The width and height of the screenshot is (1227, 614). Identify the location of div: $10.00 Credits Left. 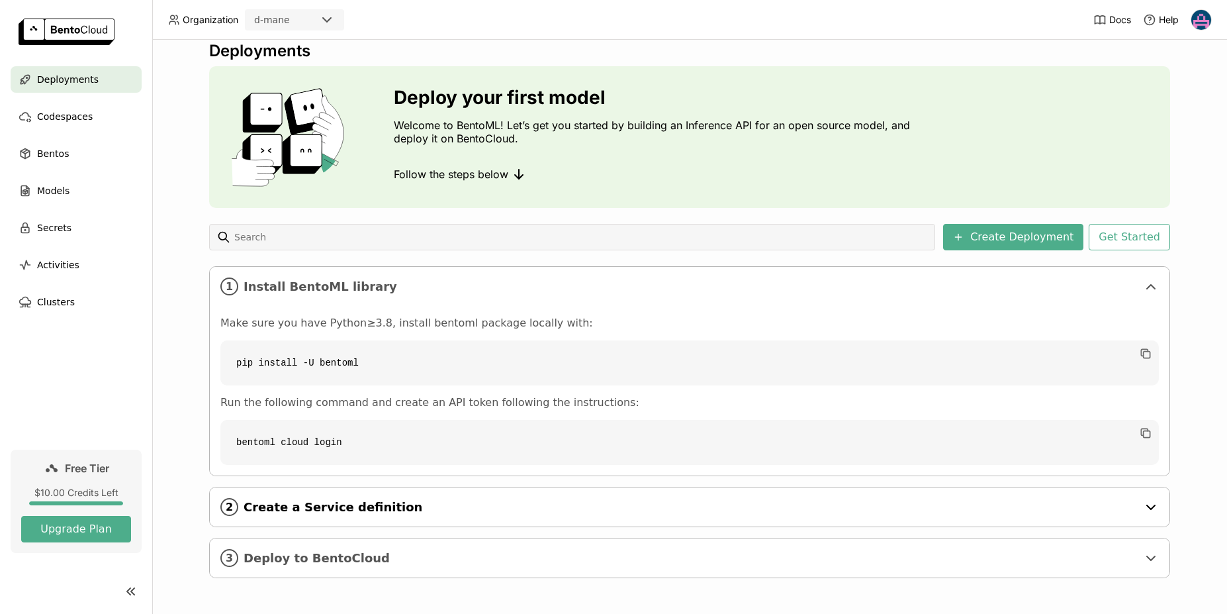
(76, 492).